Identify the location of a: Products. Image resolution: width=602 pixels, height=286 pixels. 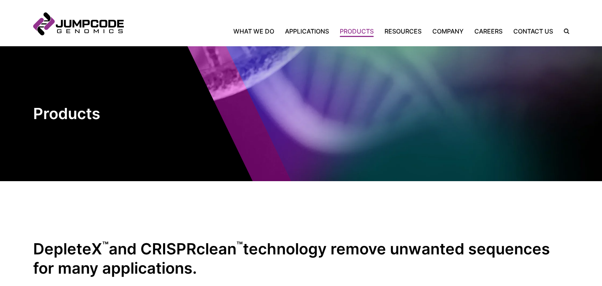
(357, 31).